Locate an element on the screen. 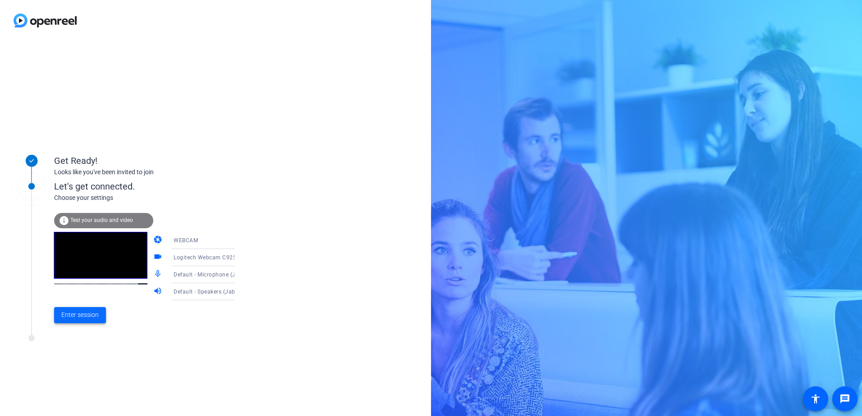 The image size is (862, 416). button: Enter session is located at coordinates (80, 315).